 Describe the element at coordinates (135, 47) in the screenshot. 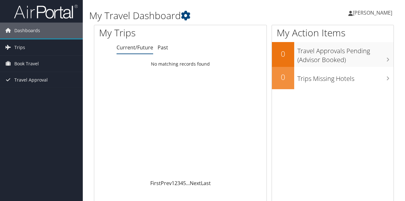

I see `a: Current/Future` at that location.